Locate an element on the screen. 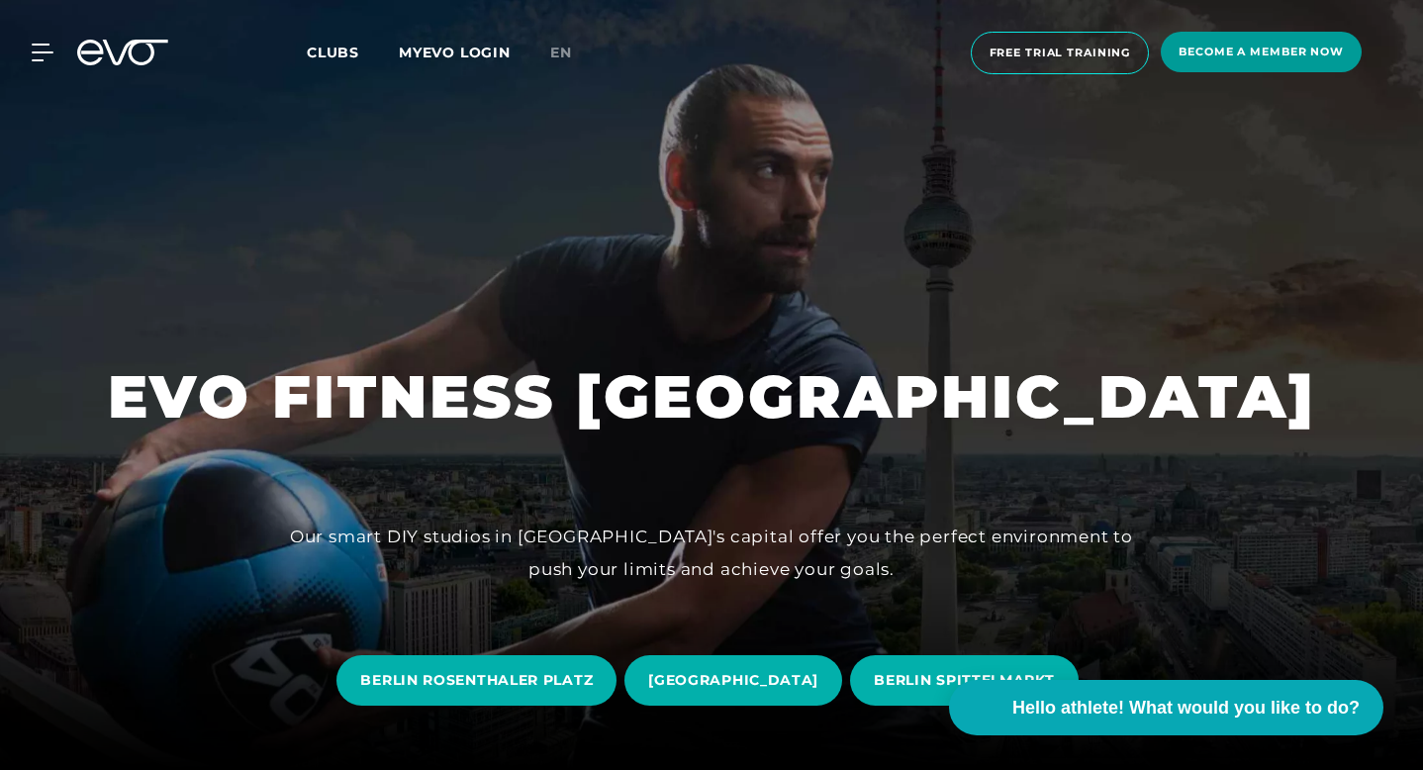 Image resolution: width=1423 pixels, height=770 pixels. font: Free trial training is located at coordinates (1060, 52).